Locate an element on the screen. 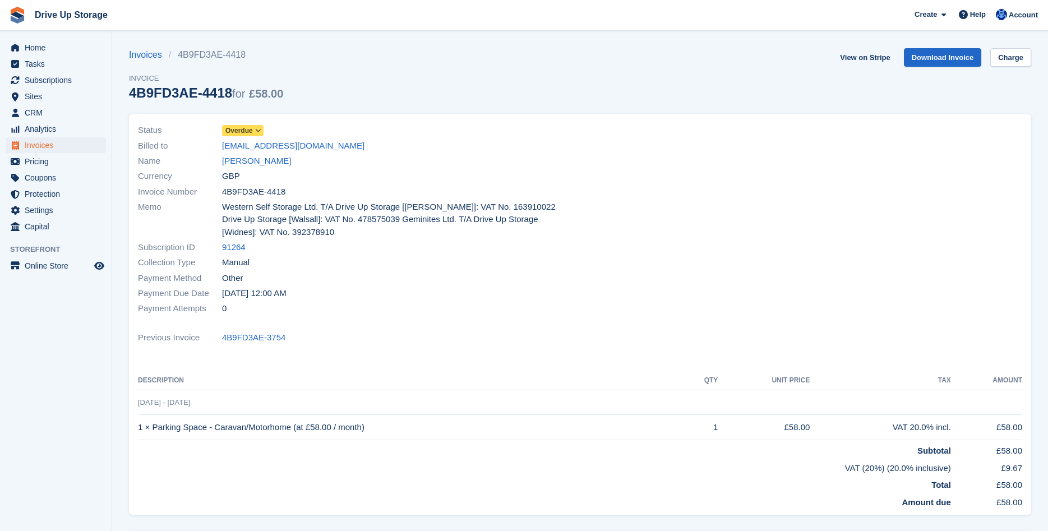  span: £58.00 is located at coordinates (266, 94).